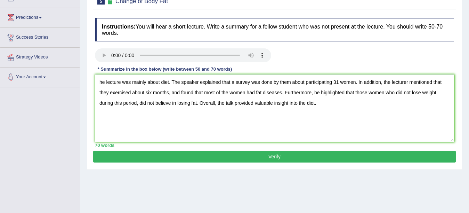 Image resolution: width=469 pixels, height=213 pixels. I want to click on h4: You will hear a short lecture. Write a summary for a fellow student who was not present at the le..., so click(275, 30).